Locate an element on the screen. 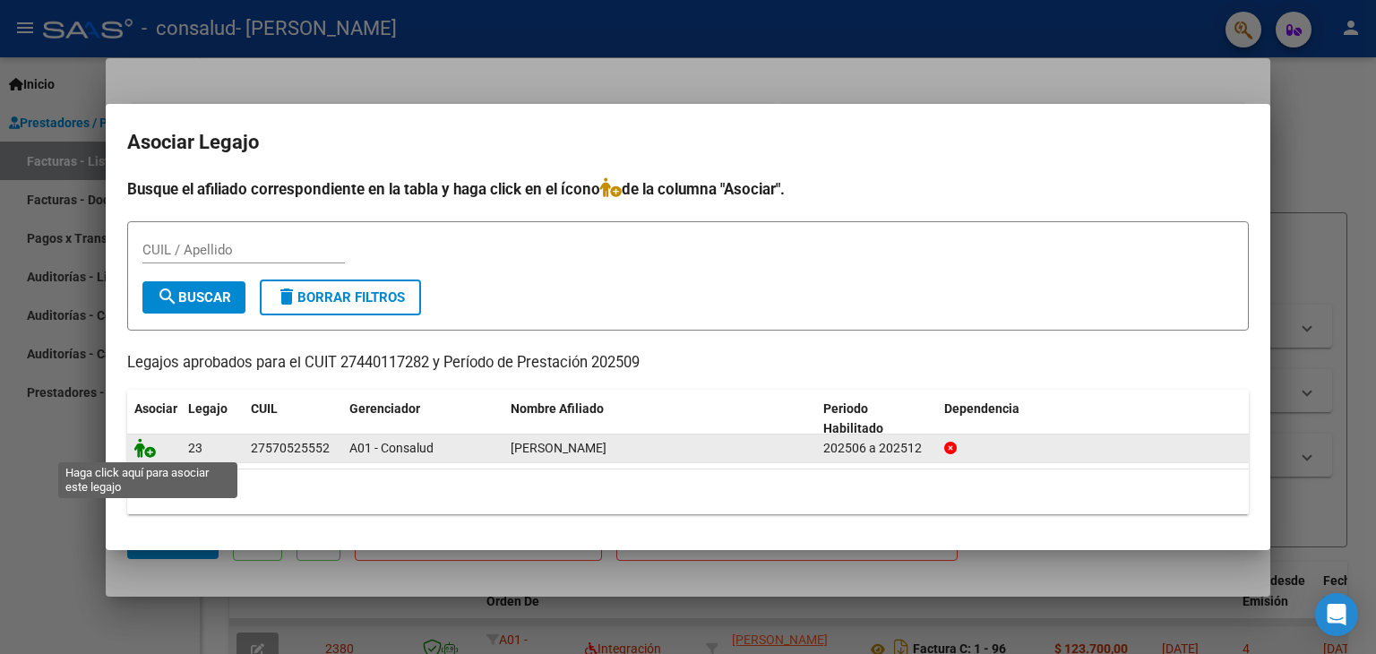 This screenshot has width=1376, height=654. span: Asociar is located at coordinates (156, 408).